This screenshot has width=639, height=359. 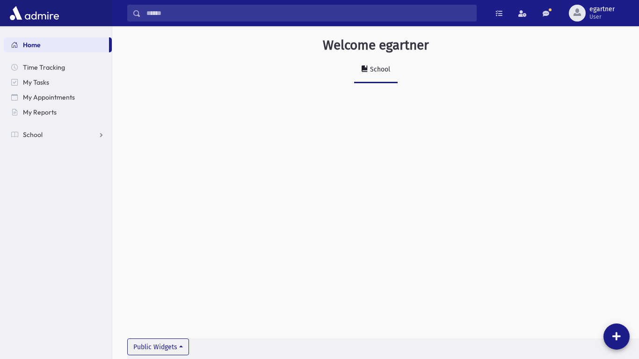 What do you see at coordinates (33, 135) in the screenshot?
I see `span: School` at bounding box center [33, 135].